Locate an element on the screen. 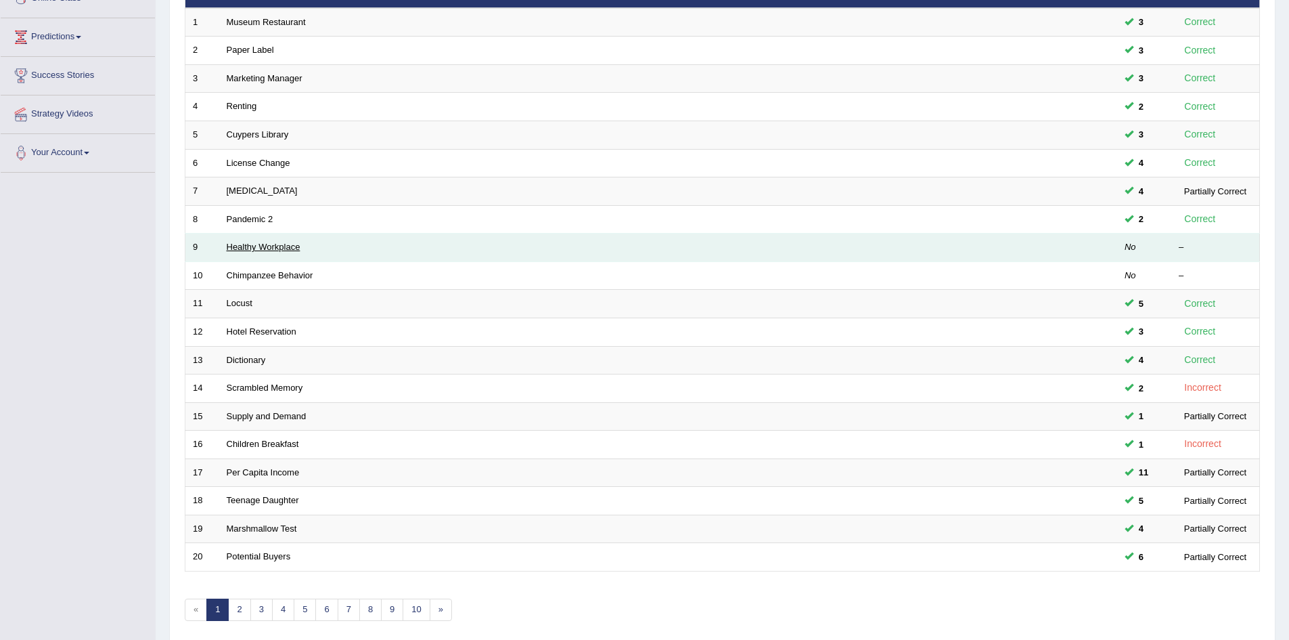  a: Hotel Reservation is located at coordinates (261, 331).